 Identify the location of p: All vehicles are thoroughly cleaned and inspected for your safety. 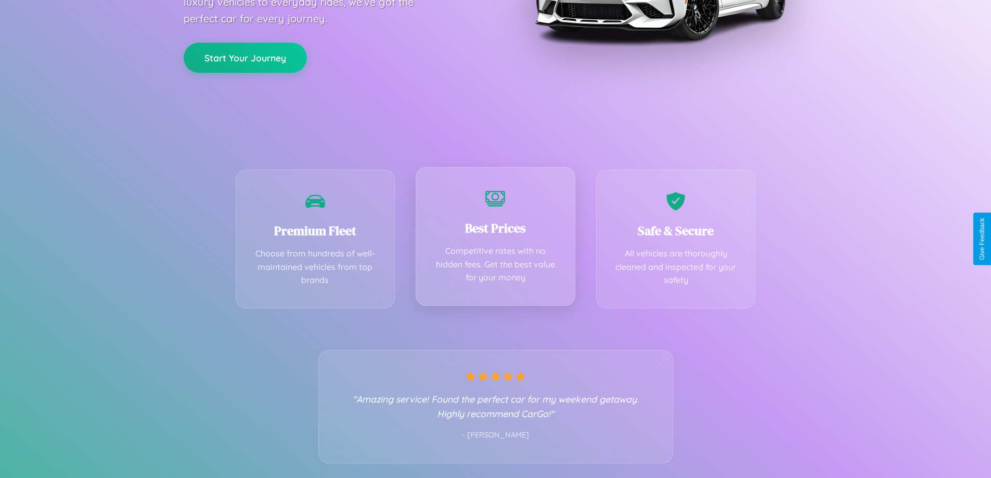
(676, 267).